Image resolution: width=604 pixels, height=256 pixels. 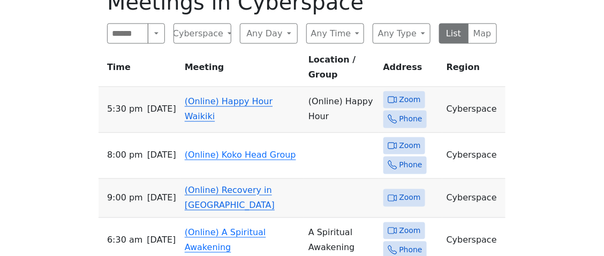 I want to click on th: Address, so click(x=410, y=70).